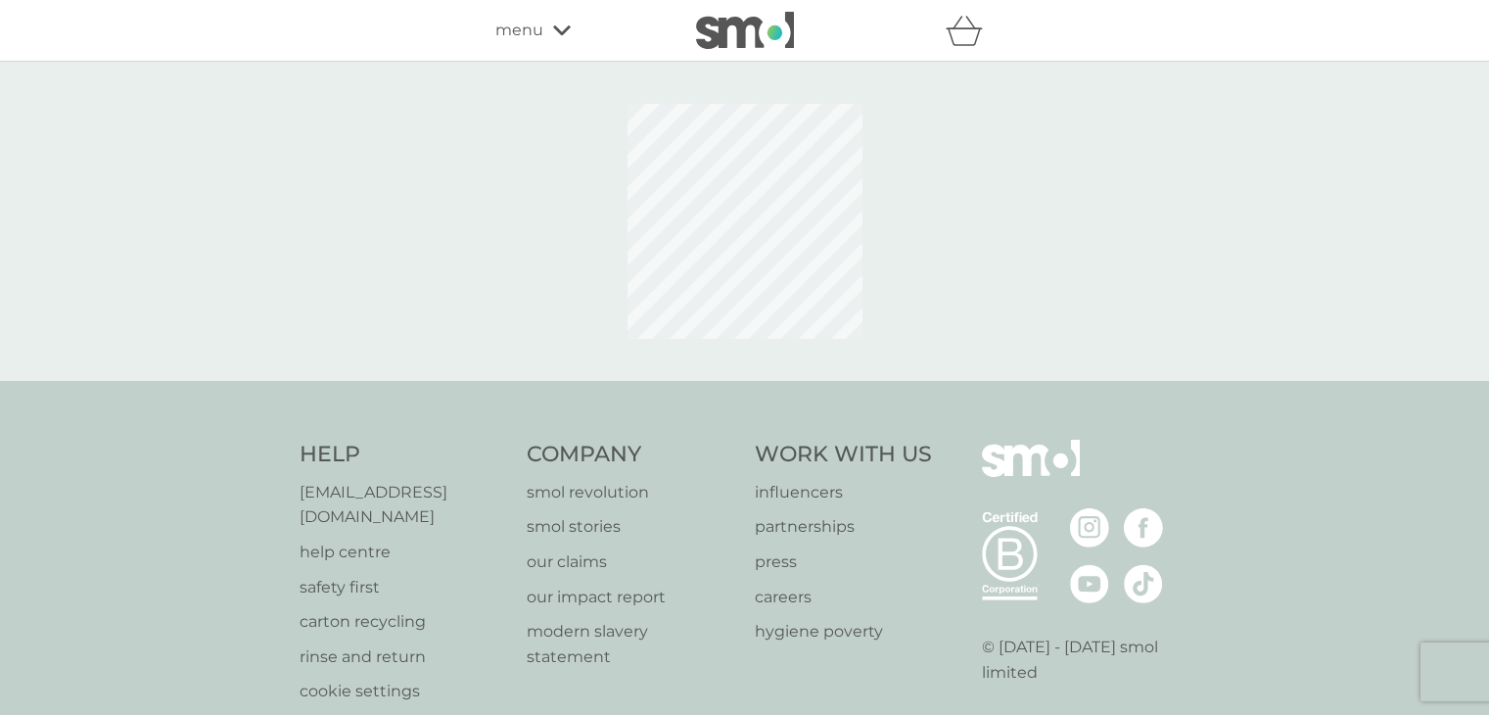 Image resolution: width=1489 pixels, height=715 pixels. What do you see at coordinates (403, 657) in the screenshot?
I see `p: rinse and return` at bounding box center [403, 657].